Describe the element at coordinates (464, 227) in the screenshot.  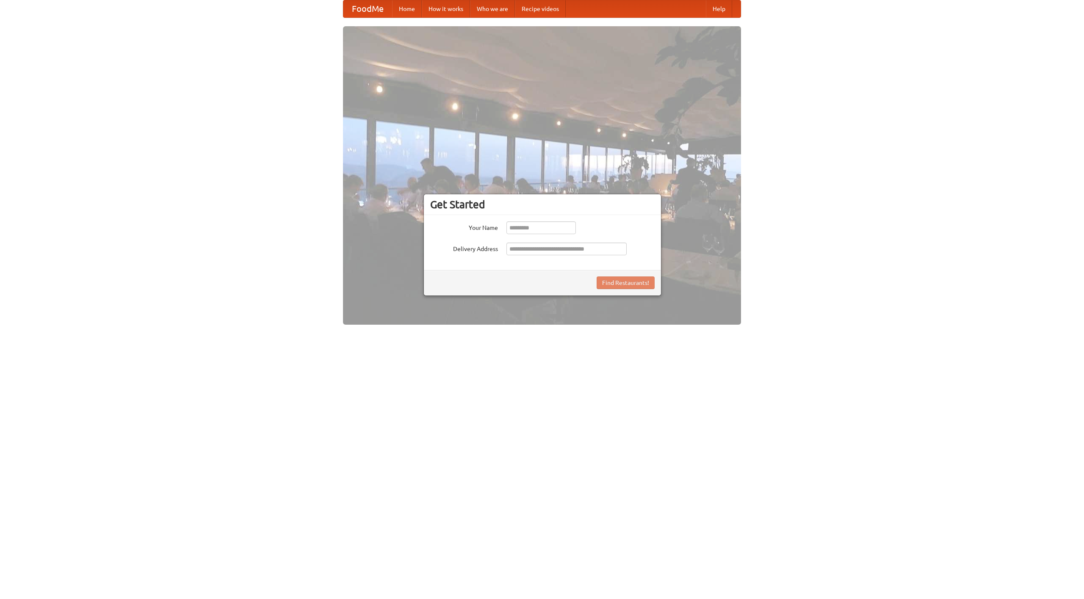
I see `label: Your Name` at that location.